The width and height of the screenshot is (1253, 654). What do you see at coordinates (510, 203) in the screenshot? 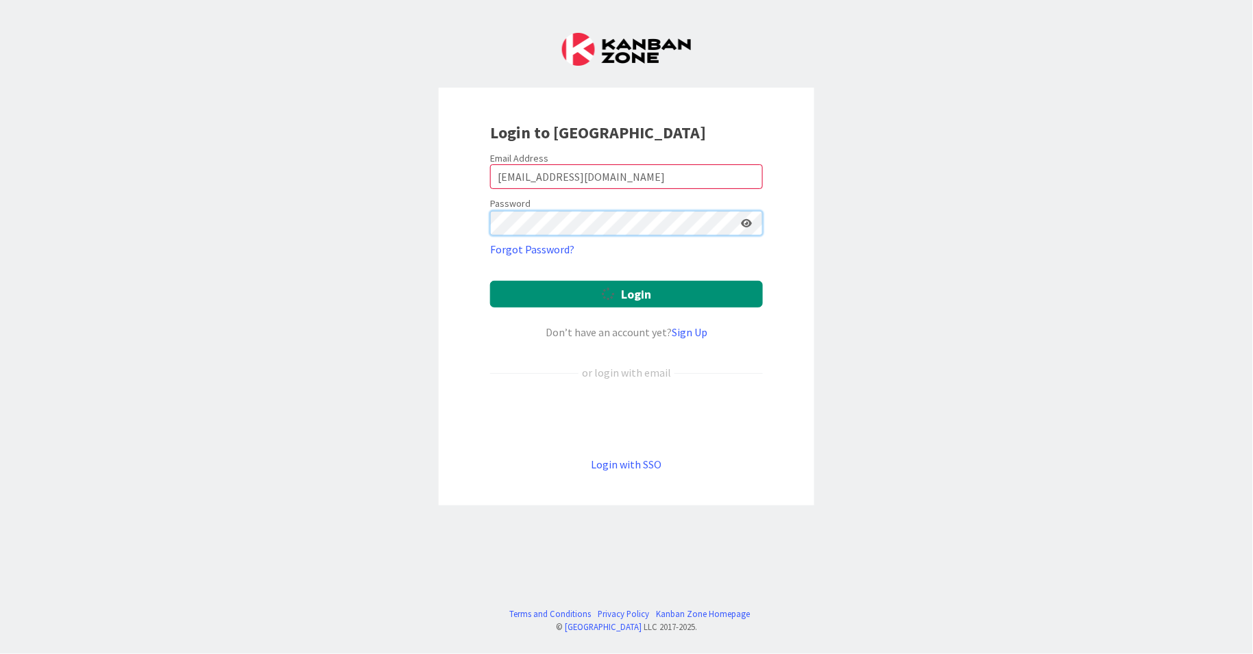
I see `label: Password` at bounding box center [510, 203].